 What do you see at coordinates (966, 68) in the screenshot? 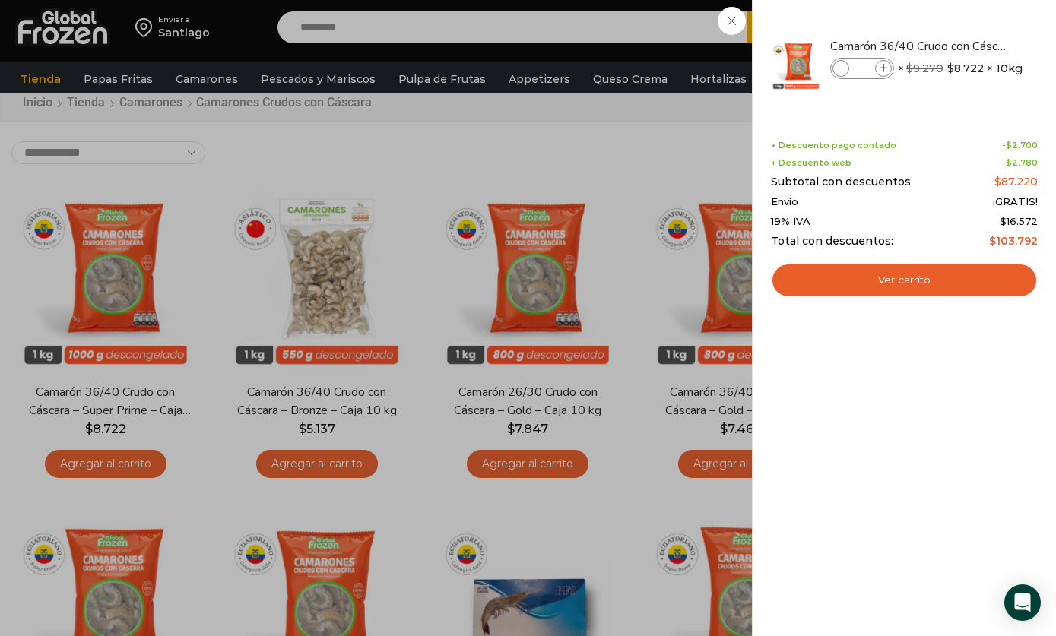
I see `bdi: 8.722` at bounding box center [966, 68].